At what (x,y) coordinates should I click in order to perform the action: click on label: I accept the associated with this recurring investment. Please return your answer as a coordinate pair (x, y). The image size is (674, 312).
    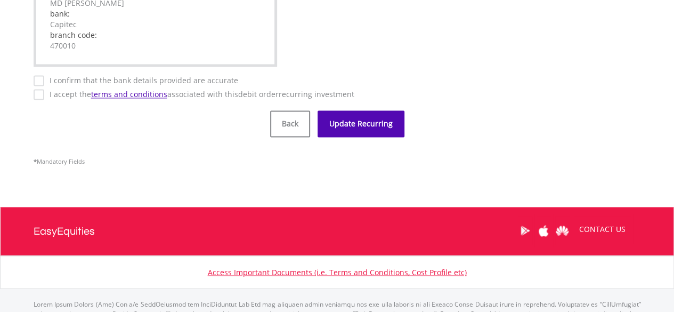
    Looking at the image, I should click on (199, 94).